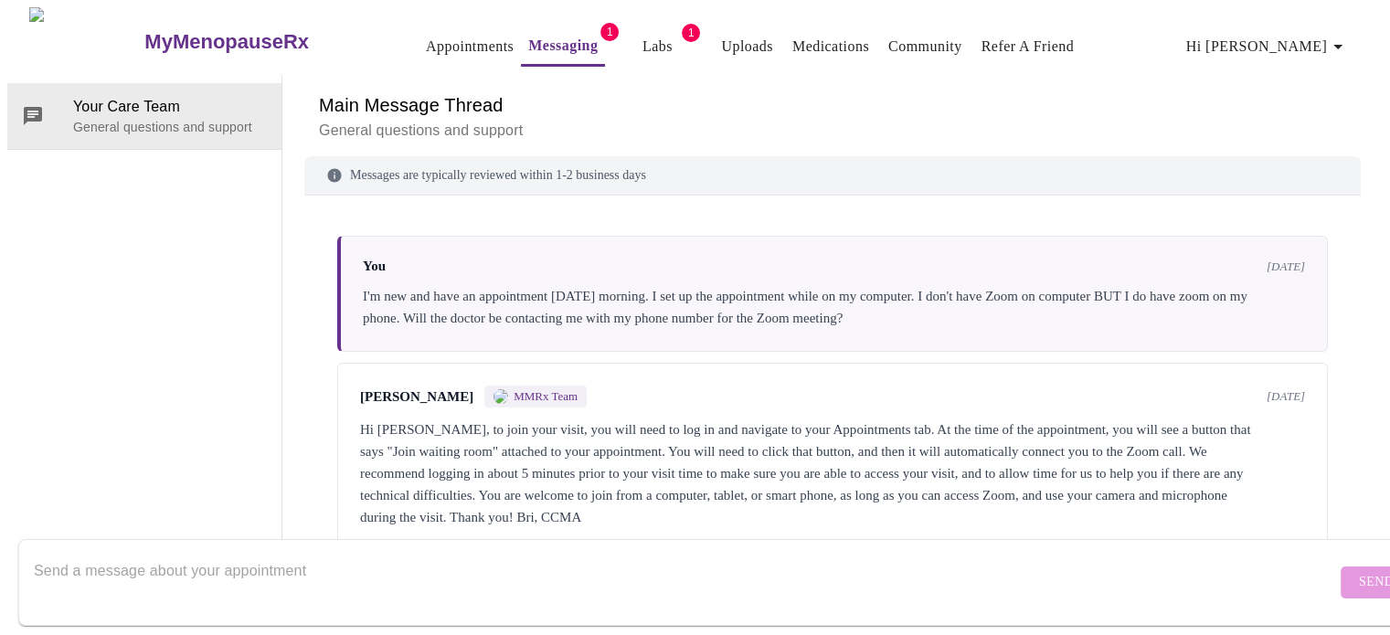 The height and width of the screenshot is (635, 1390). Describe the element at coordinates (747, 47) in the screenshot. I see `a: Uploads` at that location.